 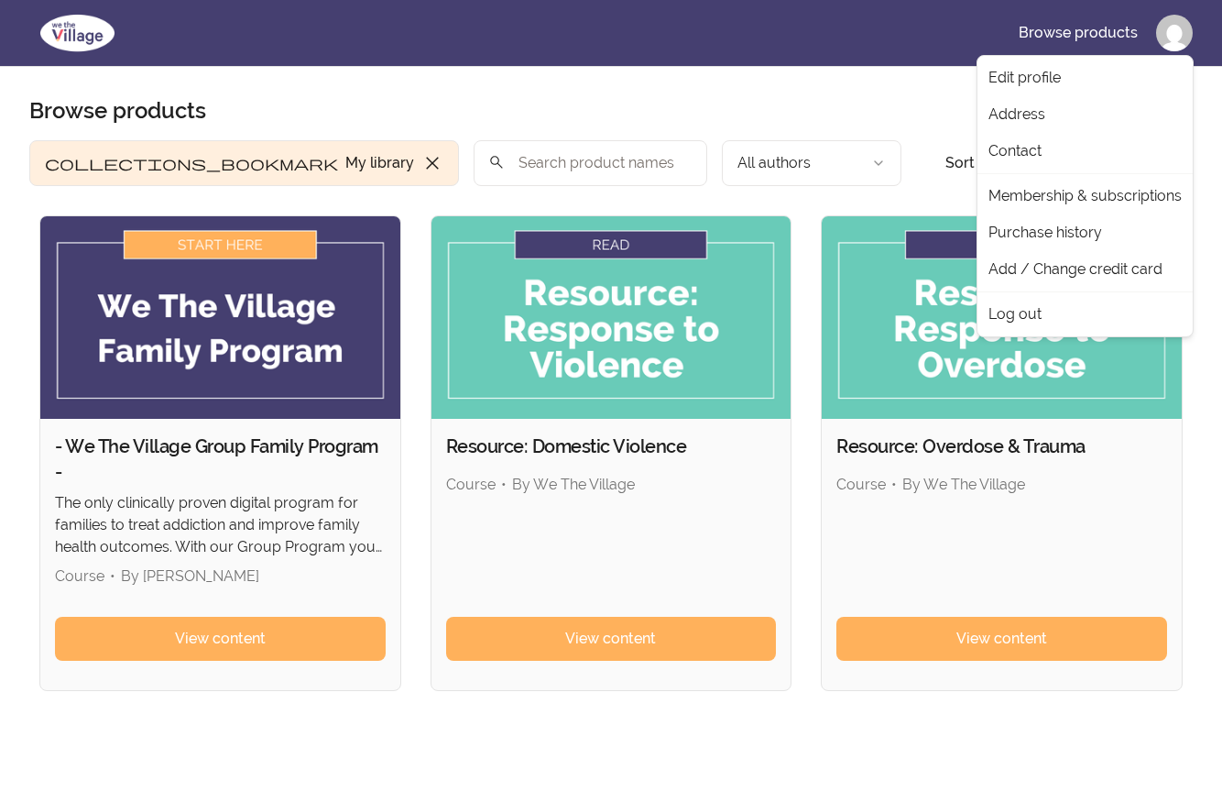 What do you see at coordinates (1085, 196) in the screenshot?
I see `a: Membership & subscriptions` at bounding box center [1085, 196].